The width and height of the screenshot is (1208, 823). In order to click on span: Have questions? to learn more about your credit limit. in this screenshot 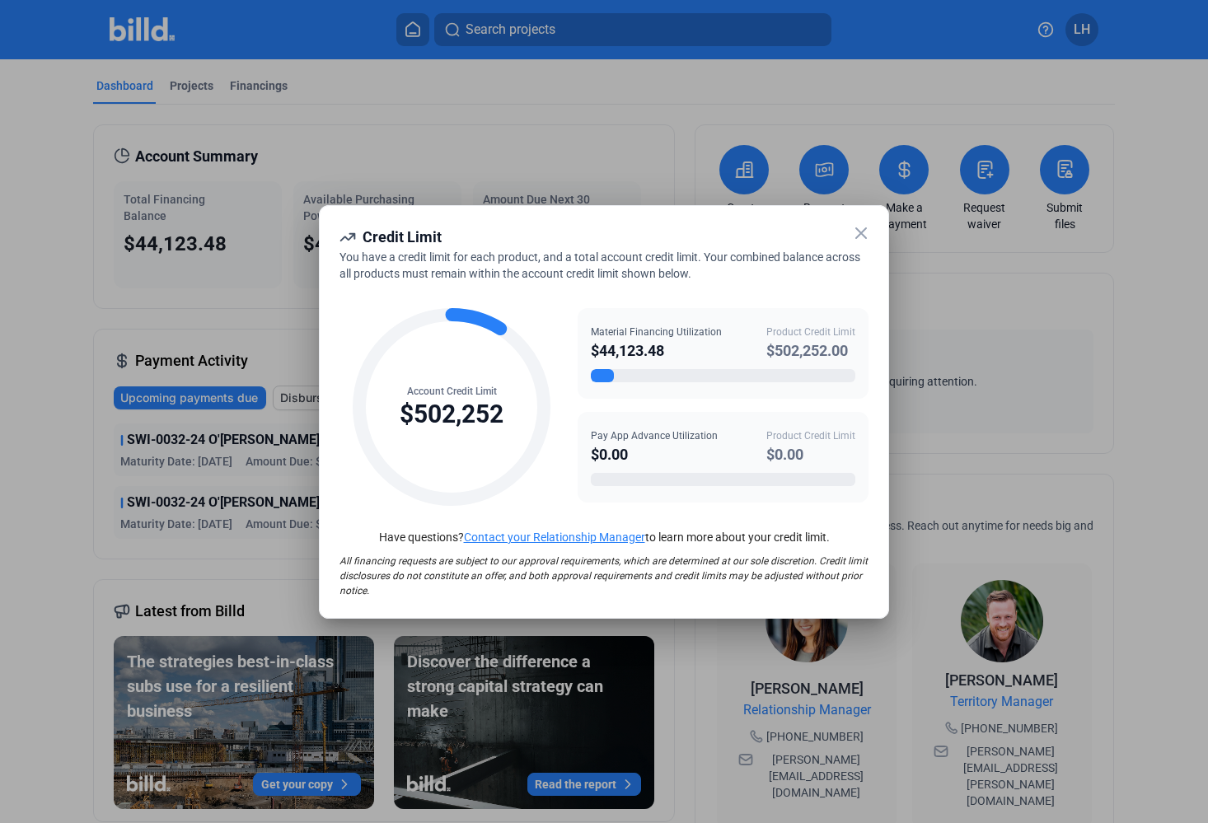, I will do `click(604, 537)`.